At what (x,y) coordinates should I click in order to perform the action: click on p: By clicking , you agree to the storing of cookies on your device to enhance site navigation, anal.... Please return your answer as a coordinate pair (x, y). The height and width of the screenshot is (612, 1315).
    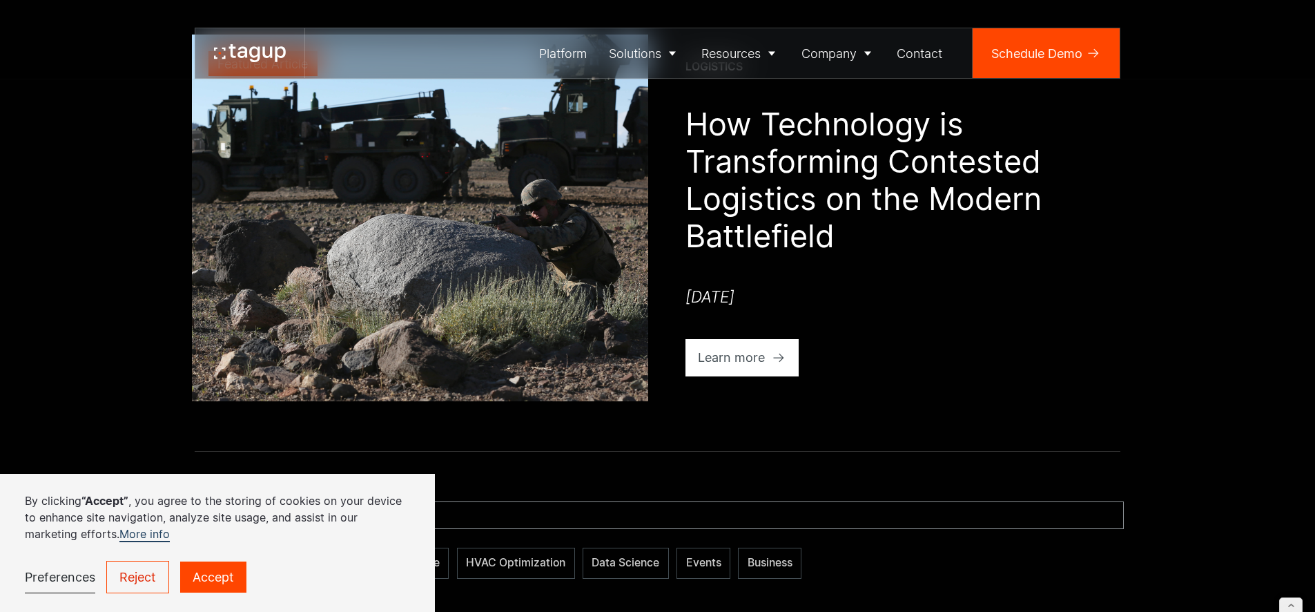
    Looking at the image, I should click on (217, 517).